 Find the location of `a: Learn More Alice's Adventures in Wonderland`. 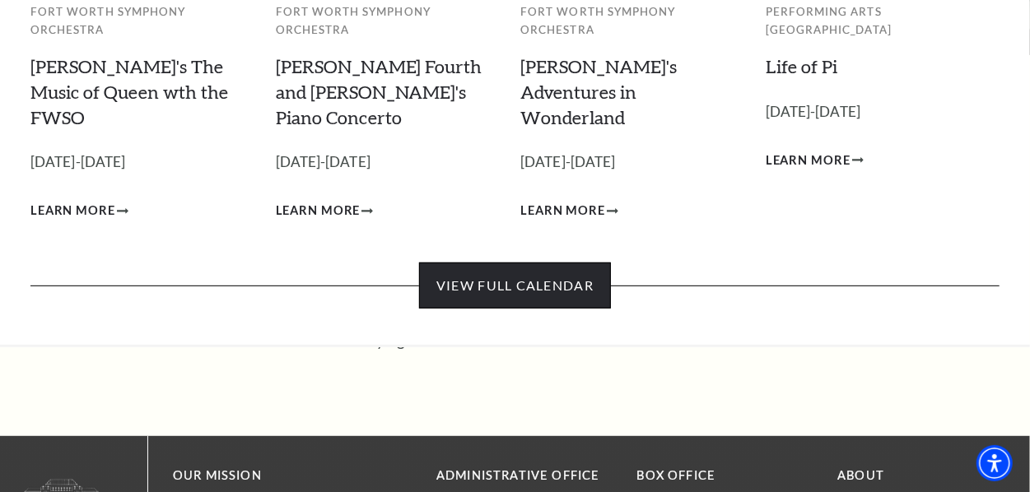

a: Learn More Alice's Adventures in Wonderland is located at coordinates (569, 211).